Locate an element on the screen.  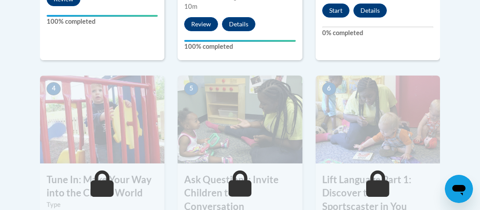
span: 10m is located at coordinates (191, 6).